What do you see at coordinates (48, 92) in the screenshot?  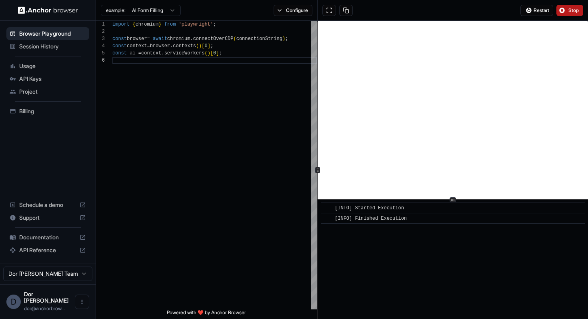 I see `div: Project` at bounding box center [48, 92].